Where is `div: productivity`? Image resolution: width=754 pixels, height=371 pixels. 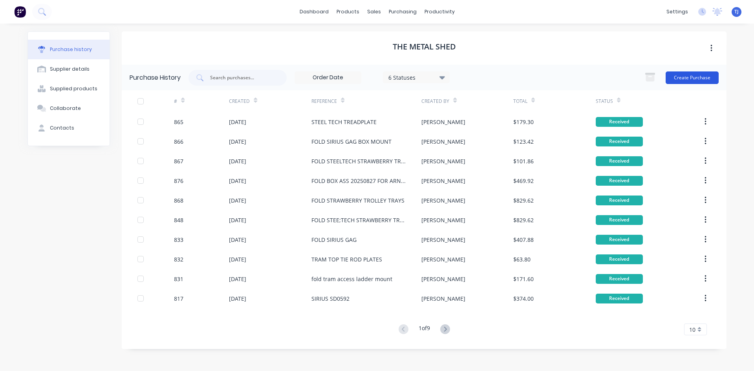
div: productivity is located at coordinates (439, 12).